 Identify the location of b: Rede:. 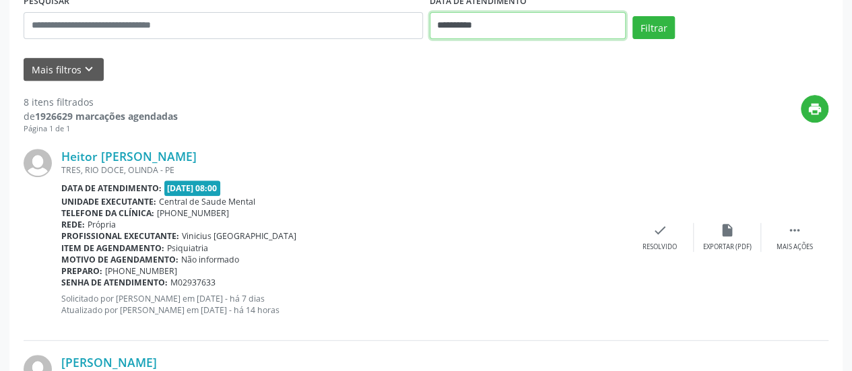
(73, 224).